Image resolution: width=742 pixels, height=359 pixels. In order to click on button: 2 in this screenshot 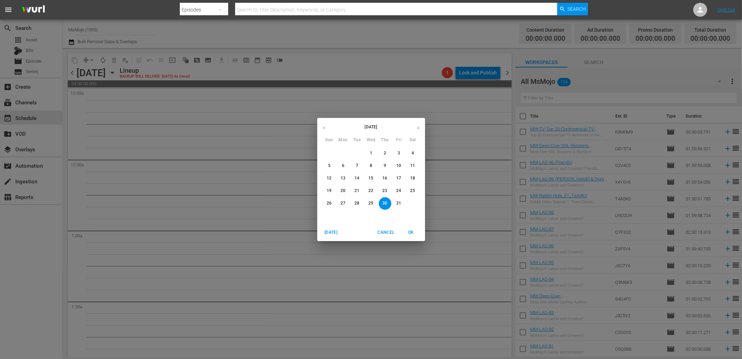, I will do `click(385, 153)`.